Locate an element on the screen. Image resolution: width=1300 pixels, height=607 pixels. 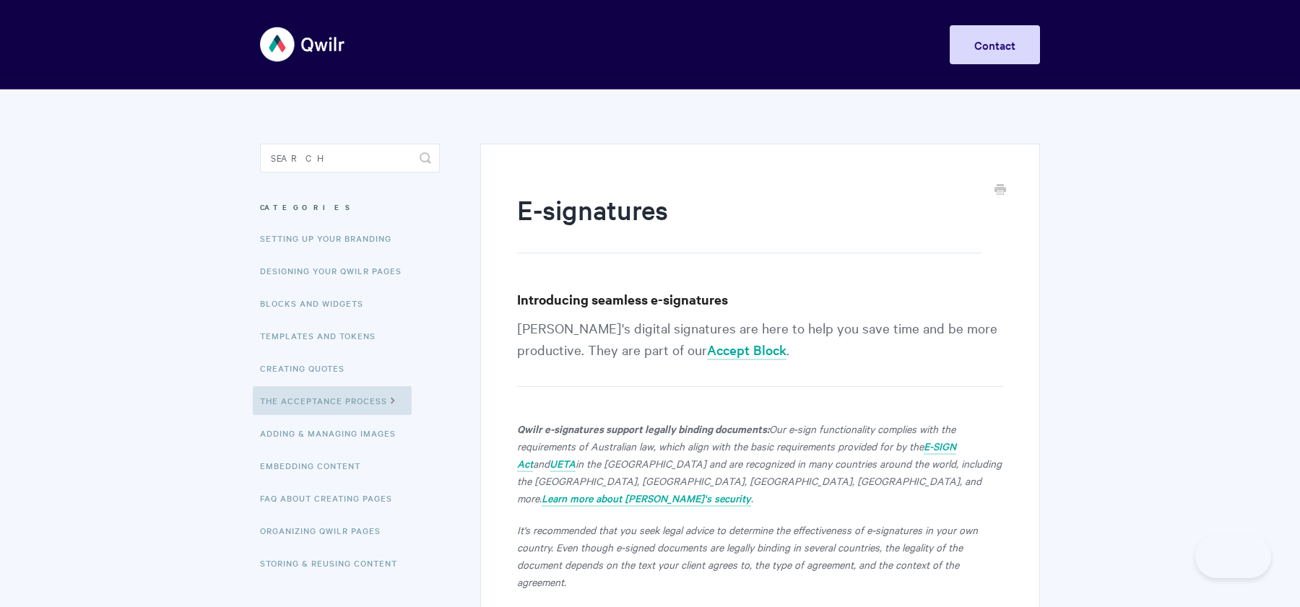
h1: E-signatures is located at coordinates (749, 222).